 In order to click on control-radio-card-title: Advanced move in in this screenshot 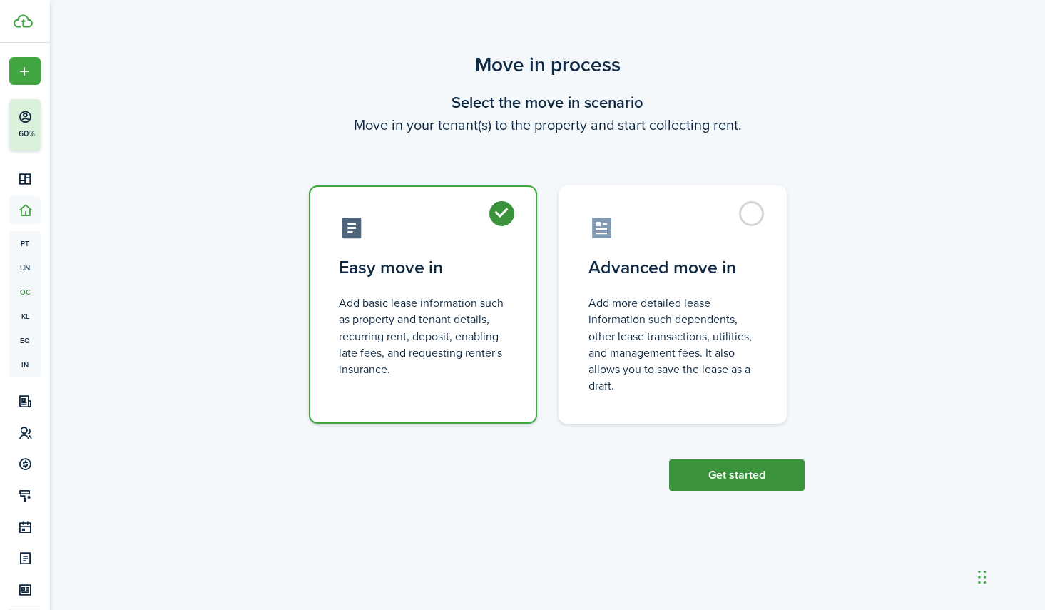, I will do `click(673, 268)`.